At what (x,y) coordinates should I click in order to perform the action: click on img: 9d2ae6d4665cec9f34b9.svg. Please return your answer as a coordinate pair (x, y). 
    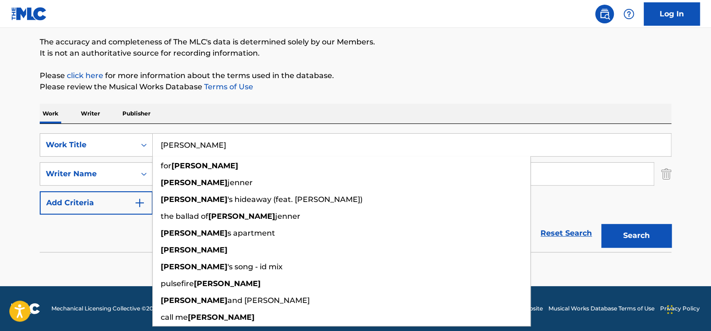
    Looking at the image, I should click on (140, 203).